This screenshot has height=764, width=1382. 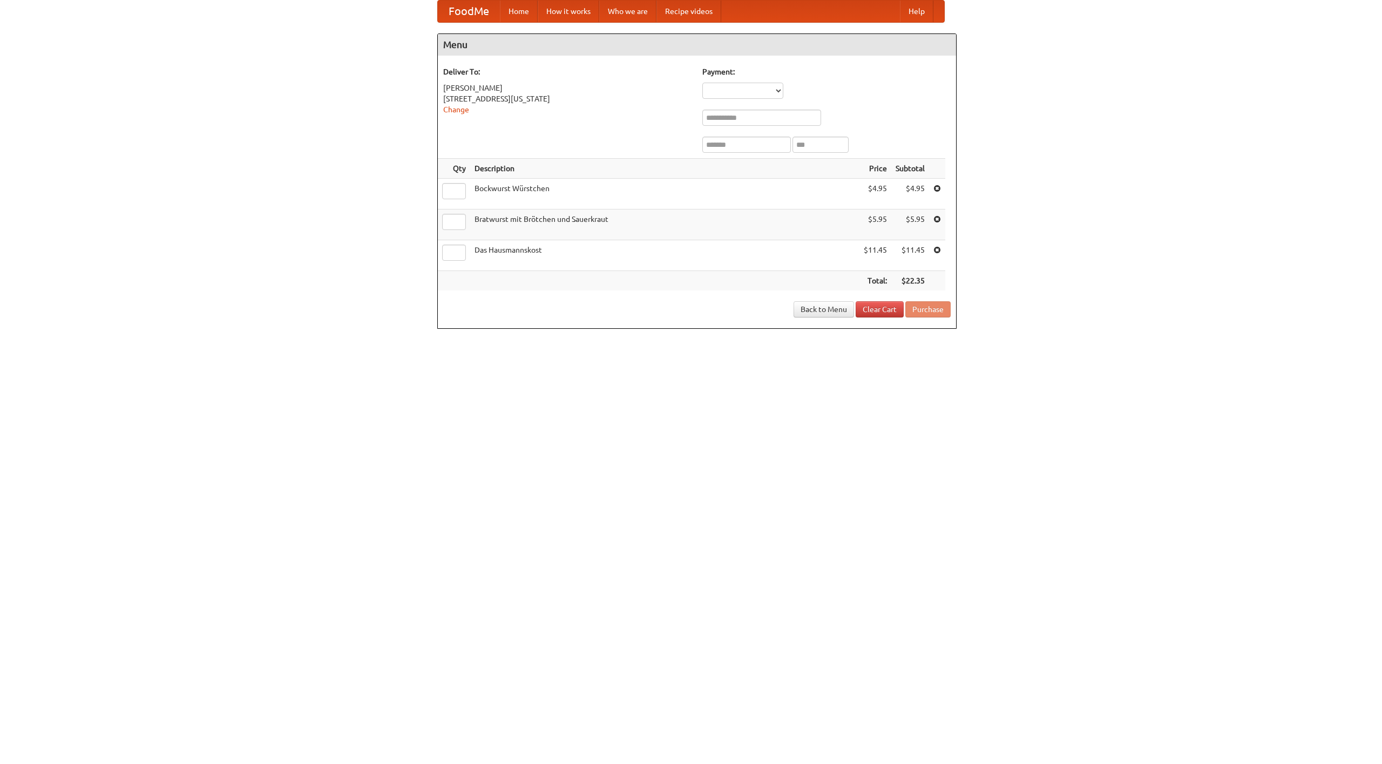 I want to click on a: How it works, so click(x=568, y=11).